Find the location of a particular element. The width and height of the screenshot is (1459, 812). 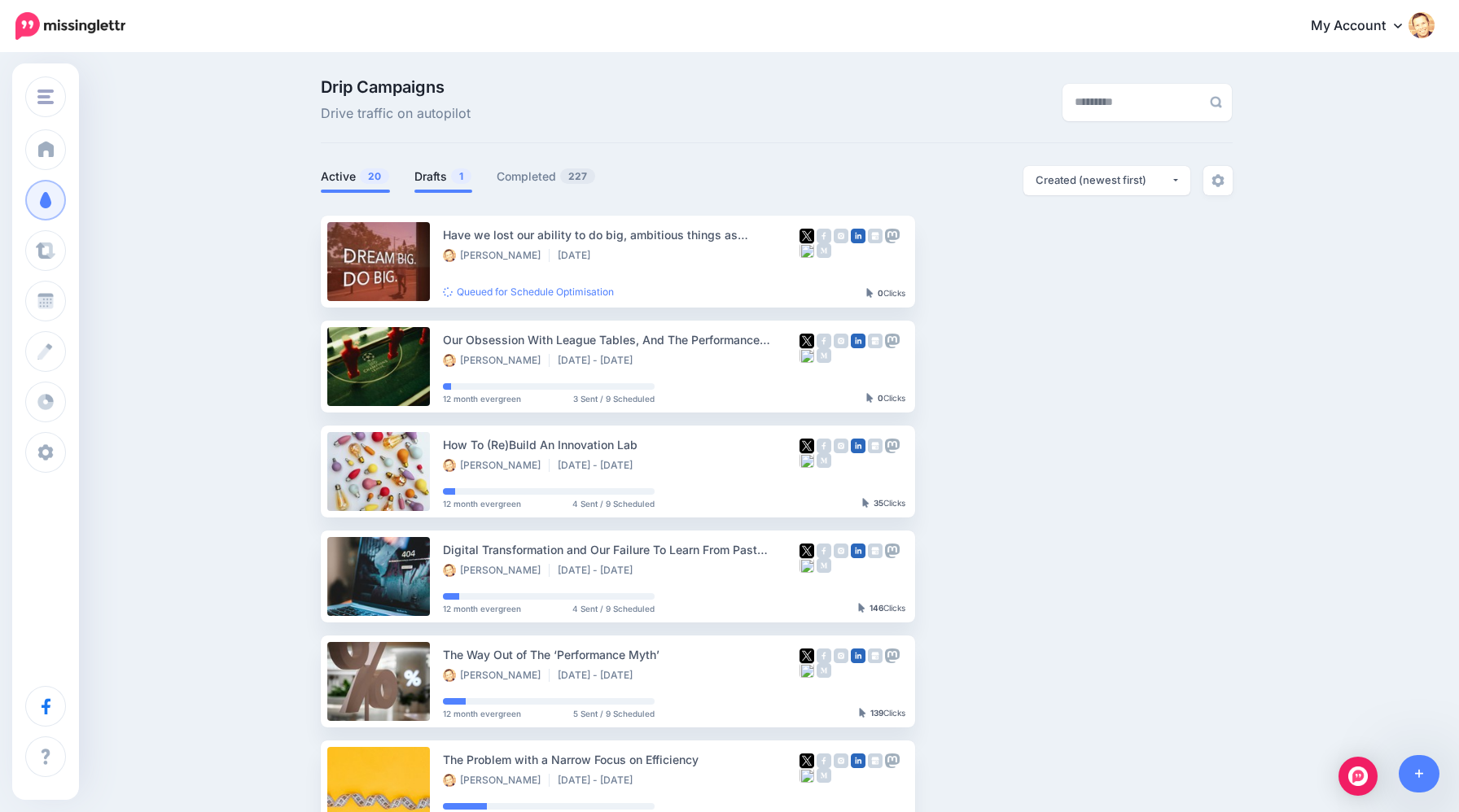

span: 3 Sent / 9 Scheduled is located at coordinates (614, 399).